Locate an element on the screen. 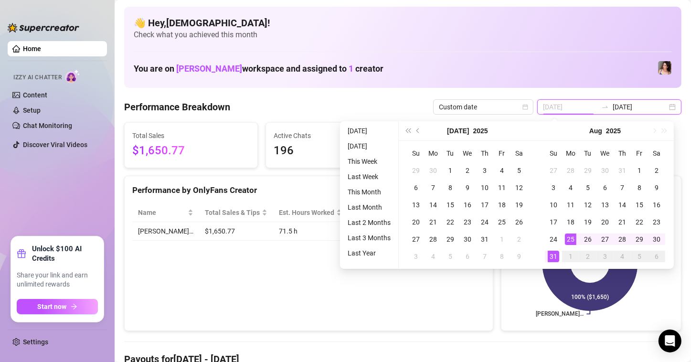 The width and height of the screenshot is (691, 362). td: 2025-08-18 is located at coordinates (570, 222).